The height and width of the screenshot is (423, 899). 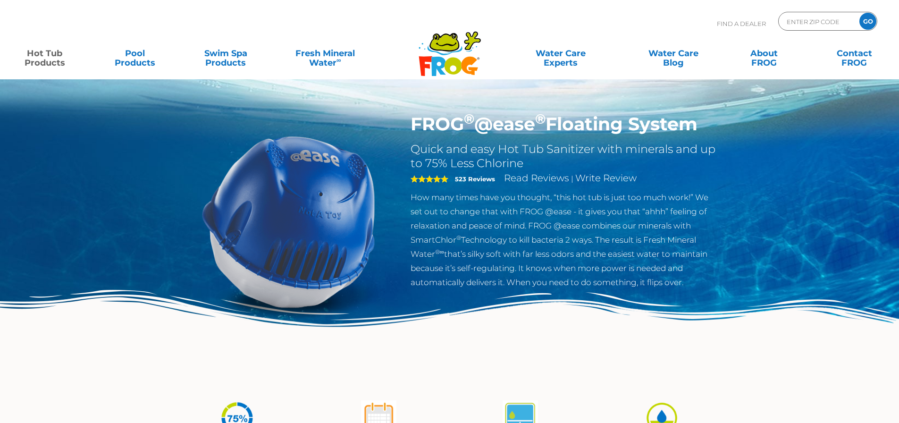 What do you see at coordinates (564, 240) in the screenshot?
I see `p: How many times have you thought, “this hot tub is just too much work!” We set out to change that ...` at bounding box center [564, 240].